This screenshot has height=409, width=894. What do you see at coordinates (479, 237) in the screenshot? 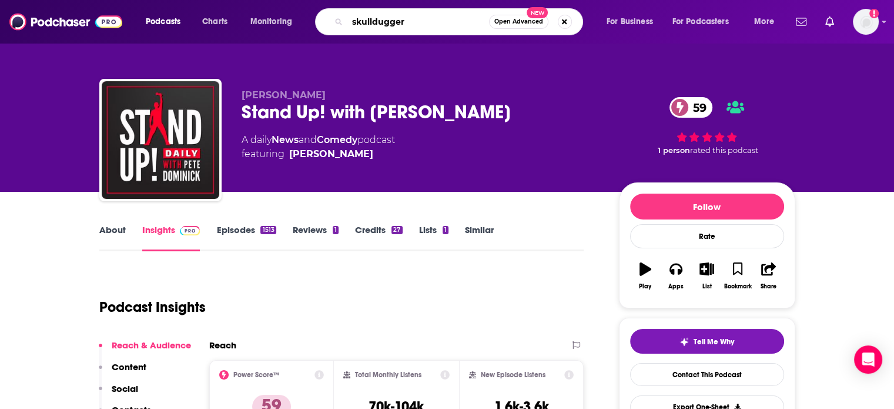
I see `a: Similar` at bounding box center [479, 237].